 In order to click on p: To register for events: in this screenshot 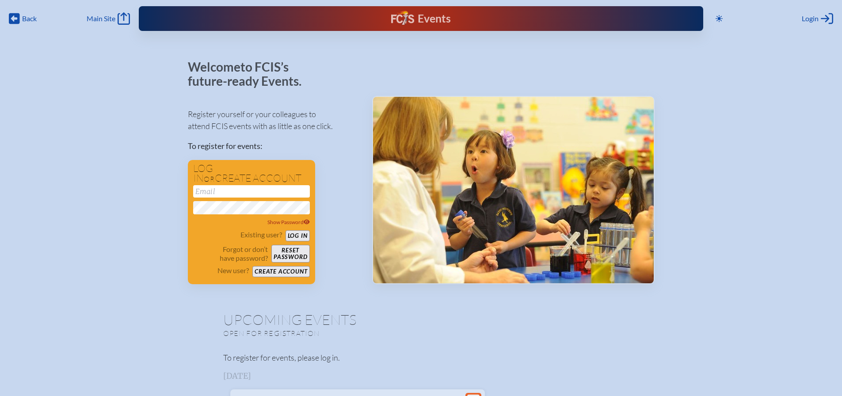, I will do `click(273, 146)`.